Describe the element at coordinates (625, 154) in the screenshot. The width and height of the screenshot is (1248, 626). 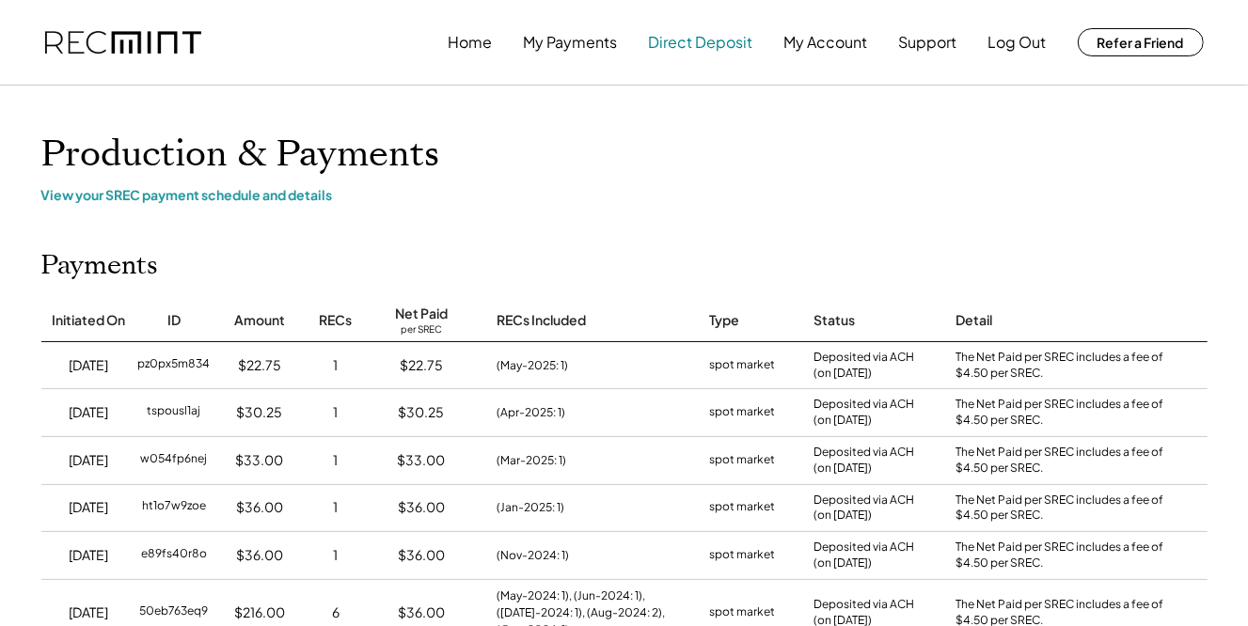
I see `h1: Production & Payments` at that location.